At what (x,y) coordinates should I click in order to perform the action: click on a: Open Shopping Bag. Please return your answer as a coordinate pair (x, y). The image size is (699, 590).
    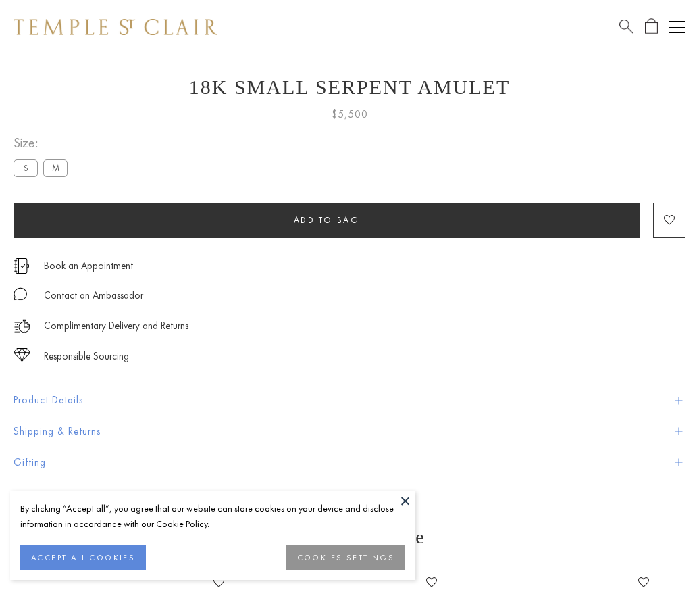
    Looking at the image, I should click on (652, 26).